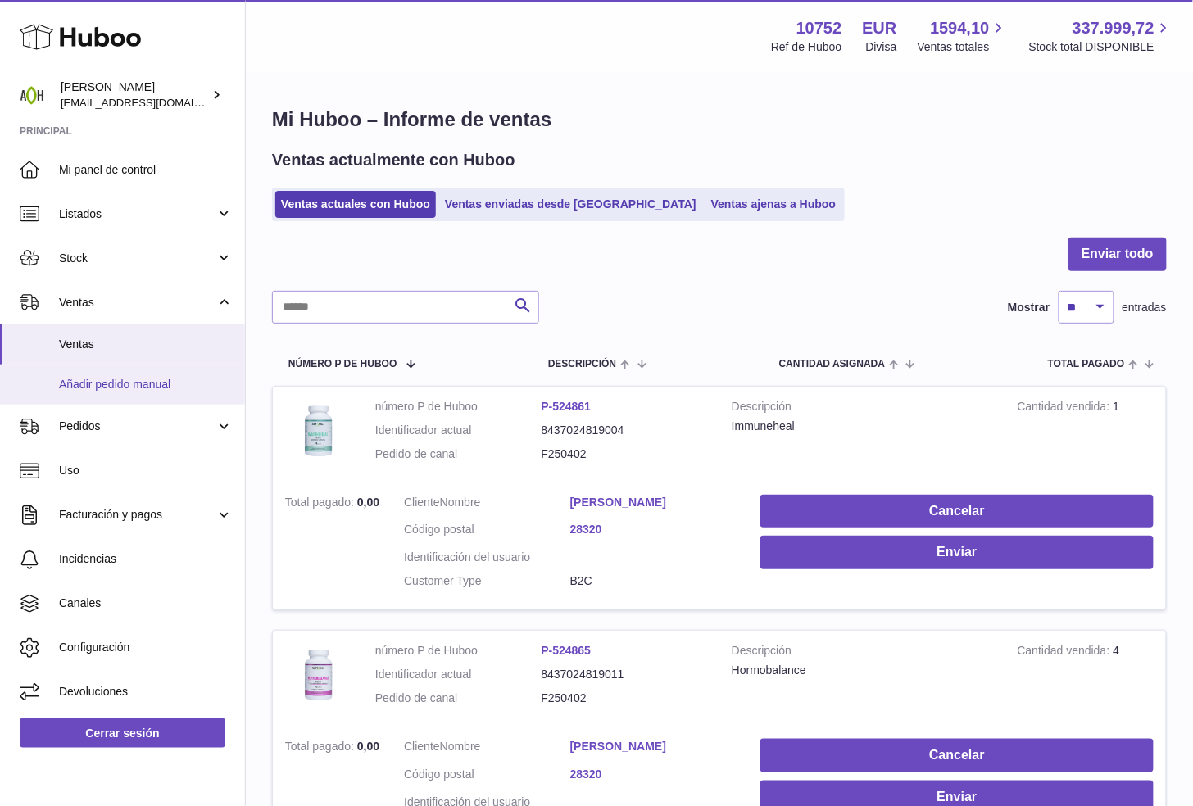 The image size is (1193, 806). What do you see at coordinates (146, 170) in the screenshot?
I see `span: Mi panel de control` at bounding box center [146, 170].